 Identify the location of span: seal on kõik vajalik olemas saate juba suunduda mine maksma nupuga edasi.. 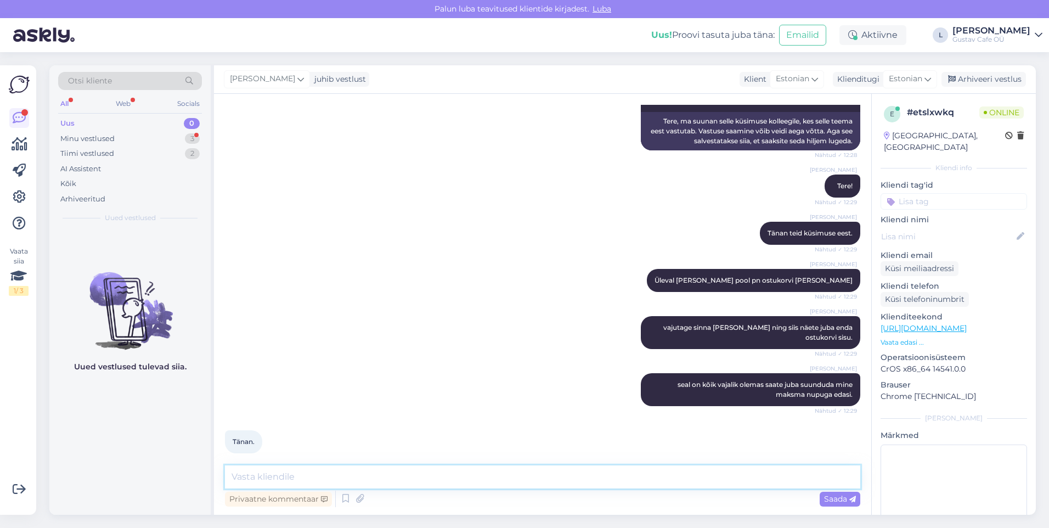
(766, 389).